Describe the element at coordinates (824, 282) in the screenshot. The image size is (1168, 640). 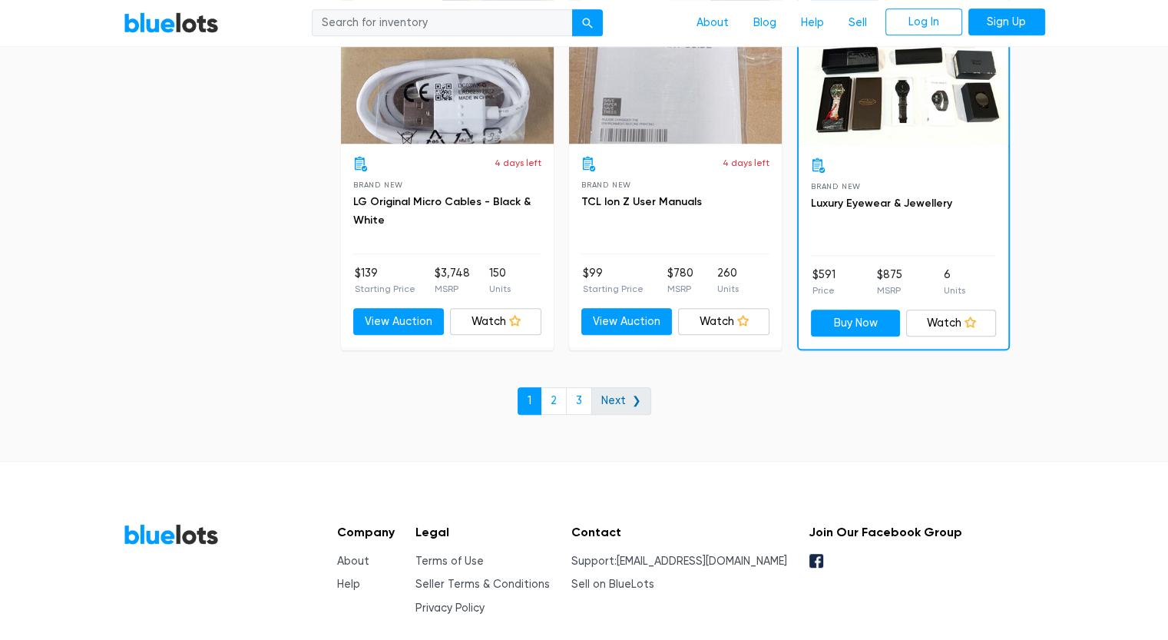
I see `li: $591` at that location.